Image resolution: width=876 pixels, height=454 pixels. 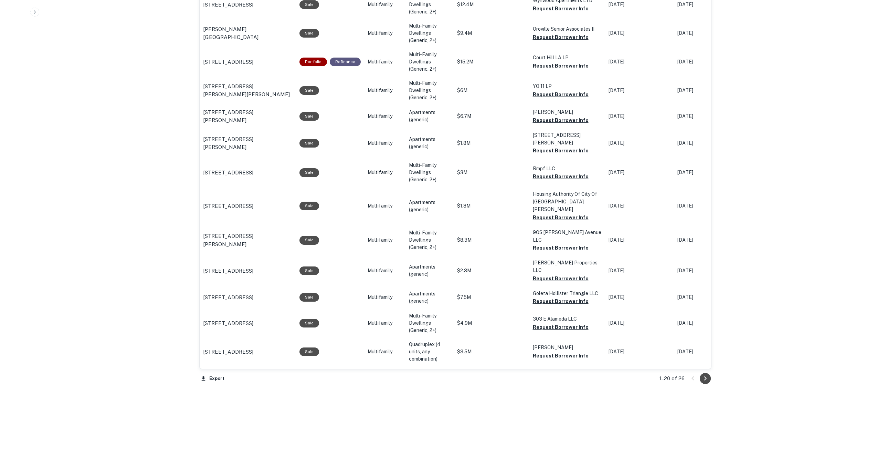 What do you see at coordinates (568, 29) in the screenshot?
I see `p: Oroville Senior Associates II` at bounding box center [568, 29].